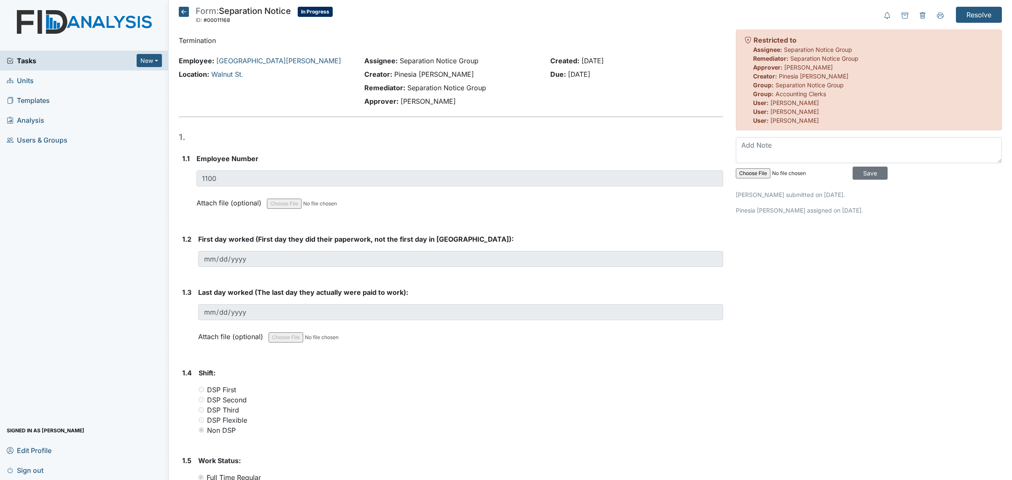 This screenshot has width=1012, height=480. Describe the element at coordinates (979, 15) in the screenshot. I see `input: Resolve` at that location.